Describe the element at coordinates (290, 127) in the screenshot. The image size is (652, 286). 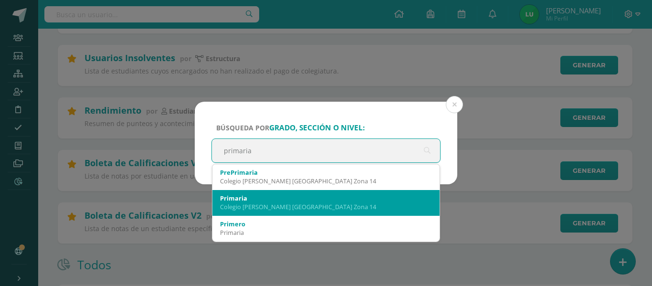
I see `span: Búsqueda por` at that location.